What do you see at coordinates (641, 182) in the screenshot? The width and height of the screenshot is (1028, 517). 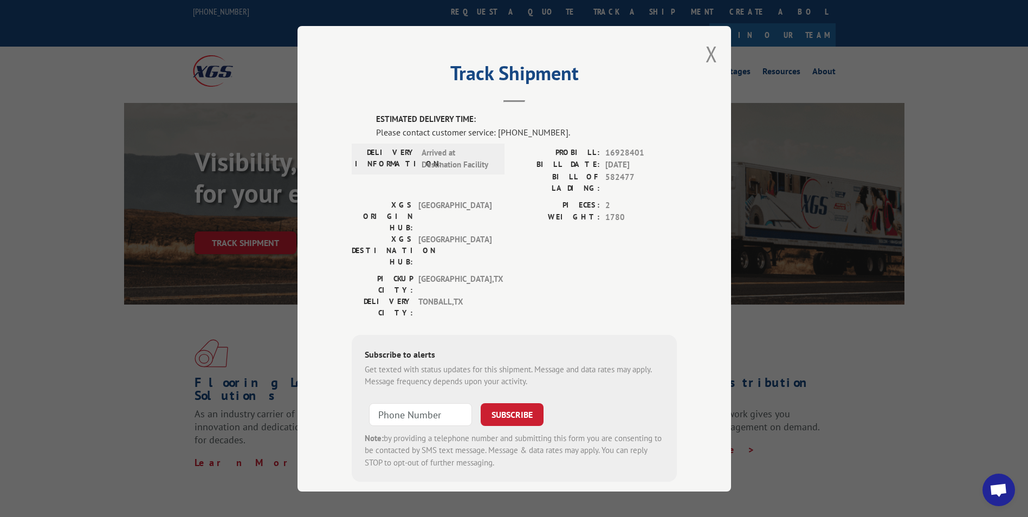 I see `span: 582477` at bounding box center [641, 182].